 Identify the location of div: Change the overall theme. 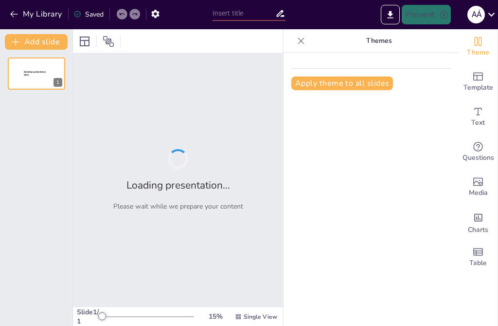
(478, 47).